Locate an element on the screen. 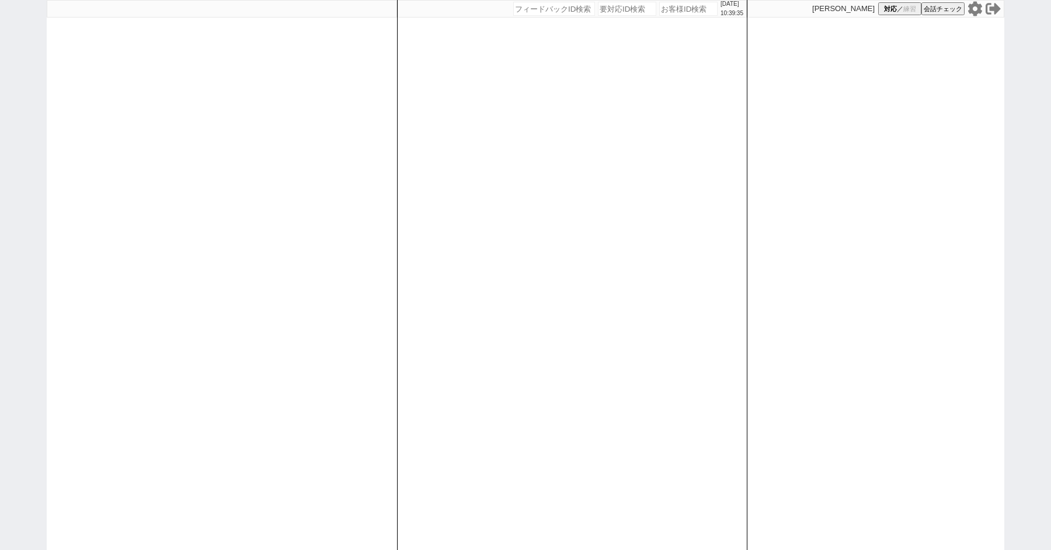 The width and height of the screenshot is (1051, 550). input: フィードバックID検索 is located at coordinates (554, 9).